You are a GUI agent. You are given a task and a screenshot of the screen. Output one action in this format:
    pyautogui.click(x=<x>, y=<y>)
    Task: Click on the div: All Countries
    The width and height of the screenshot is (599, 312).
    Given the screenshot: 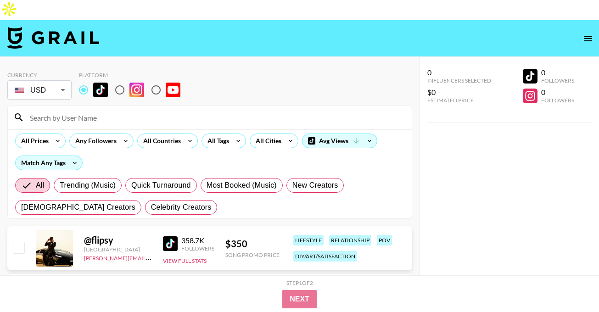 What is the action you would take?
    pyautogui.click(x=160, y=141)
    